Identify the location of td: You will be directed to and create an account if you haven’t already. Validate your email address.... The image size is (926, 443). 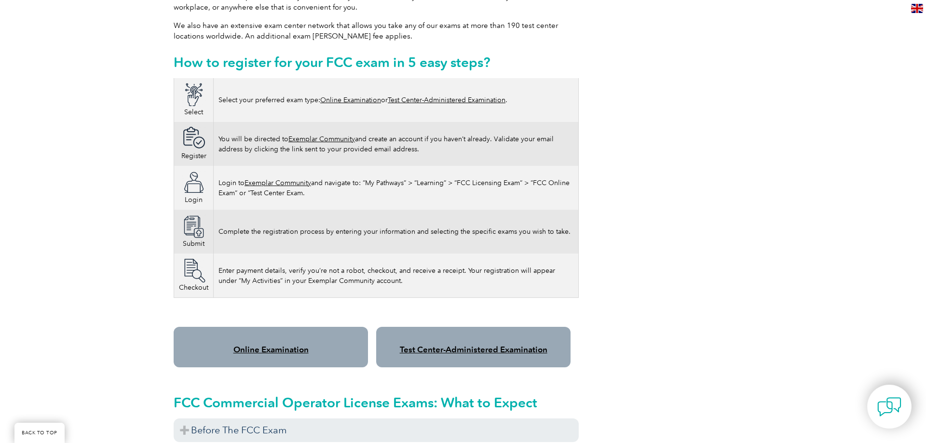
(396, 144).